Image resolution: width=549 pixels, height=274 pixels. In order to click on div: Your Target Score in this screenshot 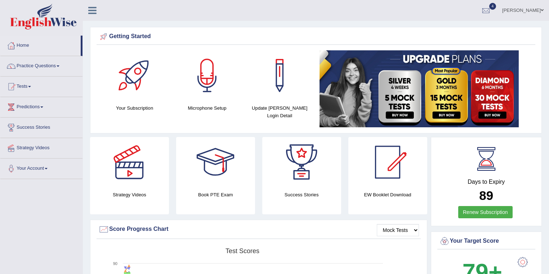, I will do `click(486, 242)`.